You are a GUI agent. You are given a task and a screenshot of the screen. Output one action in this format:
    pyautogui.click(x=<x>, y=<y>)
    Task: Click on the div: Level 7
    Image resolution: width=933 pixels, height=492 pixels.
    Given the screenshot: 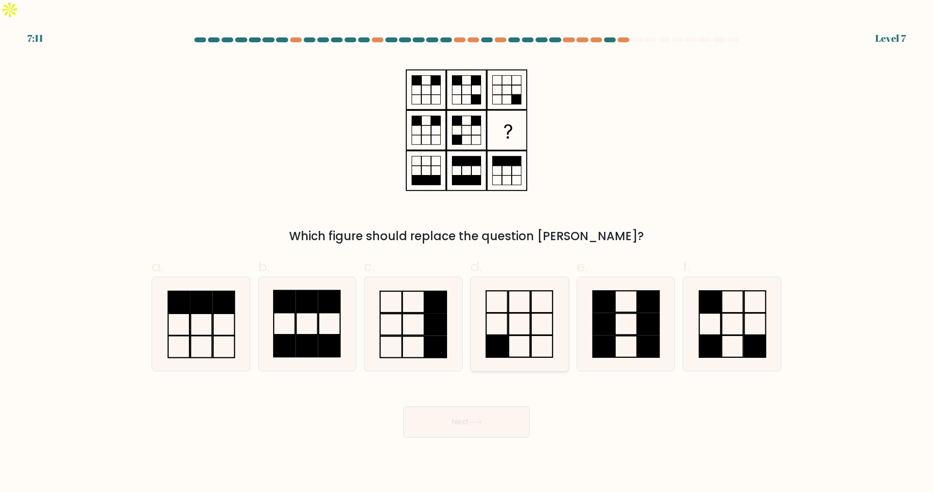 What is the action you would take?
    pyautogui.click(x=890, y=38)
    